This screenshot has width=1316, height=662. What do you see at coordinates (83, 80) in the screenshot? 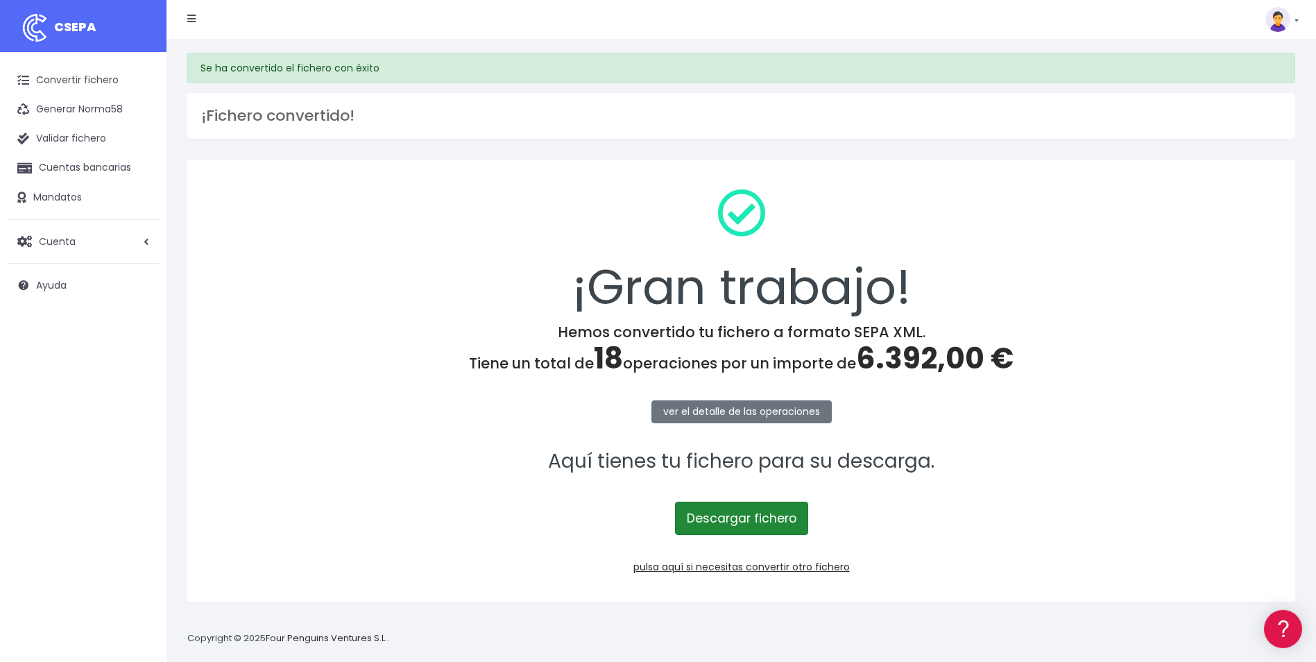
I see `a: Convertir fichero` at bounding box center [83, 80].